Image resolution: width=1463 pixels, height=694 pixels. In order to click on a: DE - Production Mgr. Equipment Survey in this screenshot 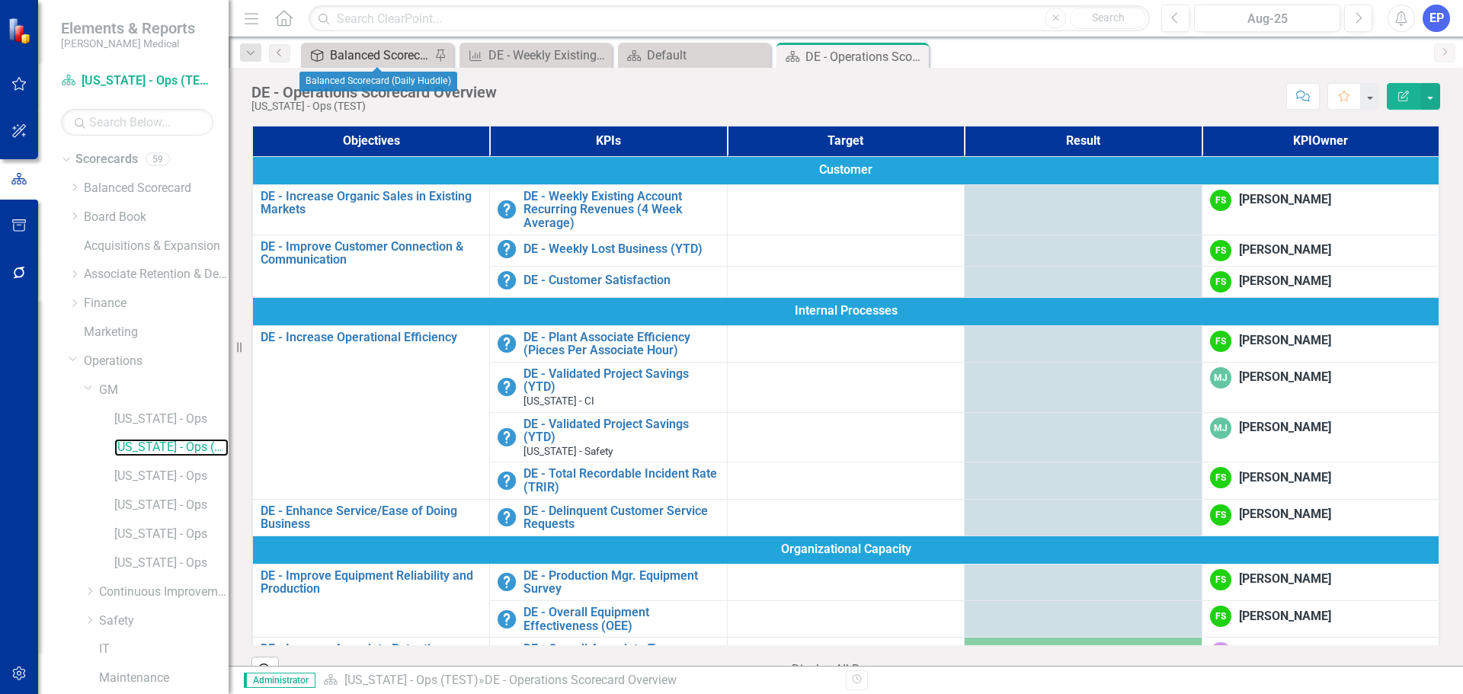, I will do `click(621, 582)`.